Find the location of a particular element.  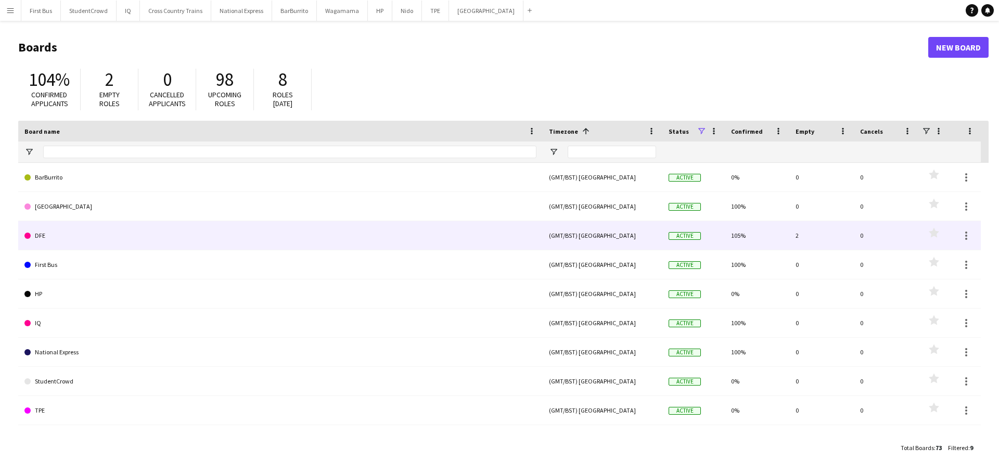

span: Total Boards is located at coordinates (917, 447).